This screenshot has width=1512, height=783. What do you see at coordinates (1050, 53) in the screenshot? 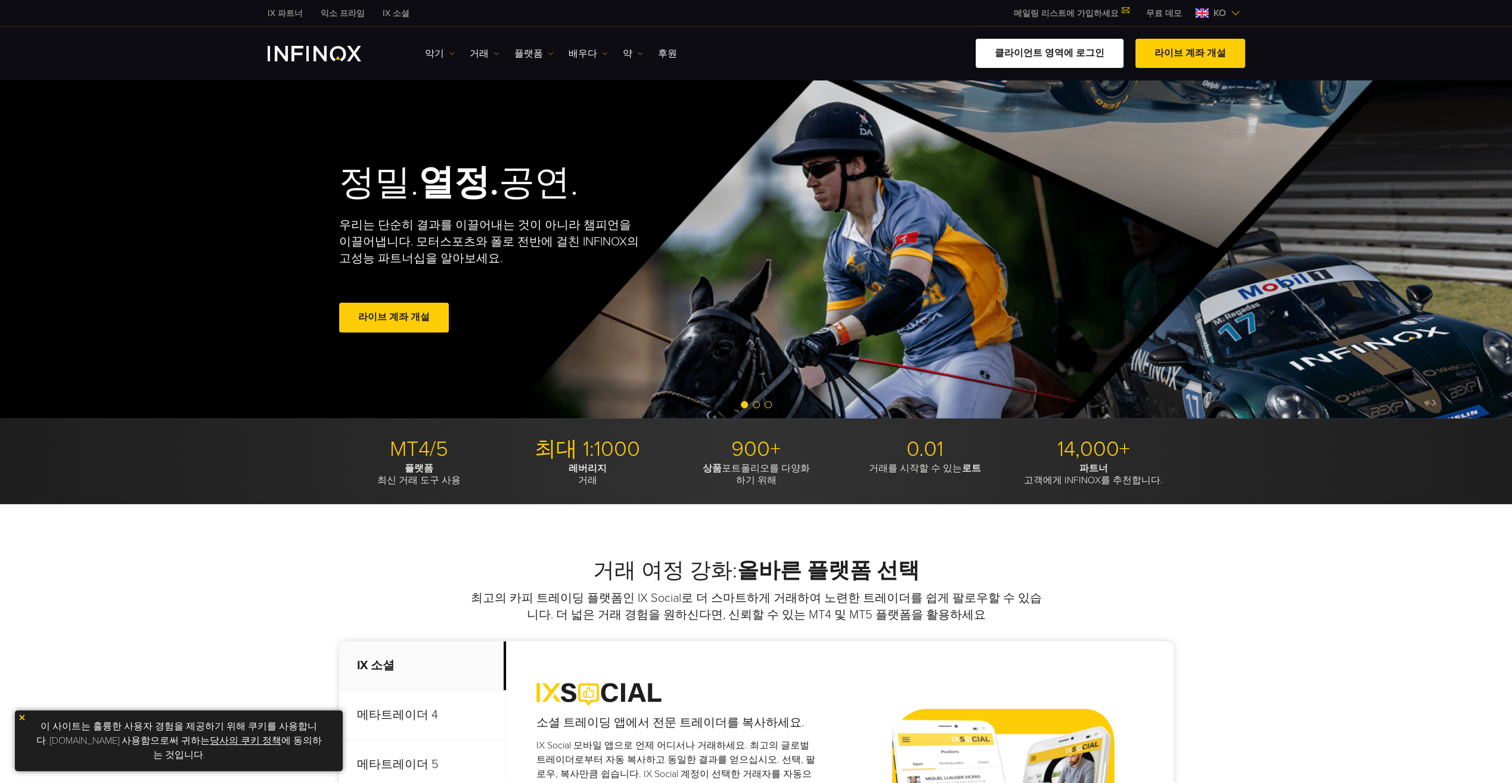
I see `a: 클라이언트 영역에 로그인` at bounding box center [1050, 53].